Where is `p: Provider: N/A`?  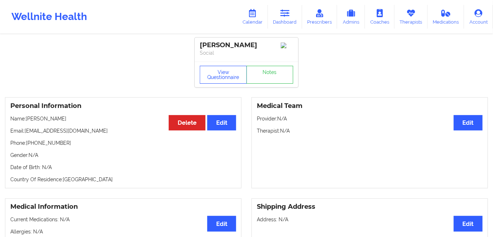 p: Provider: N/A is located at coordinates (370, 118).